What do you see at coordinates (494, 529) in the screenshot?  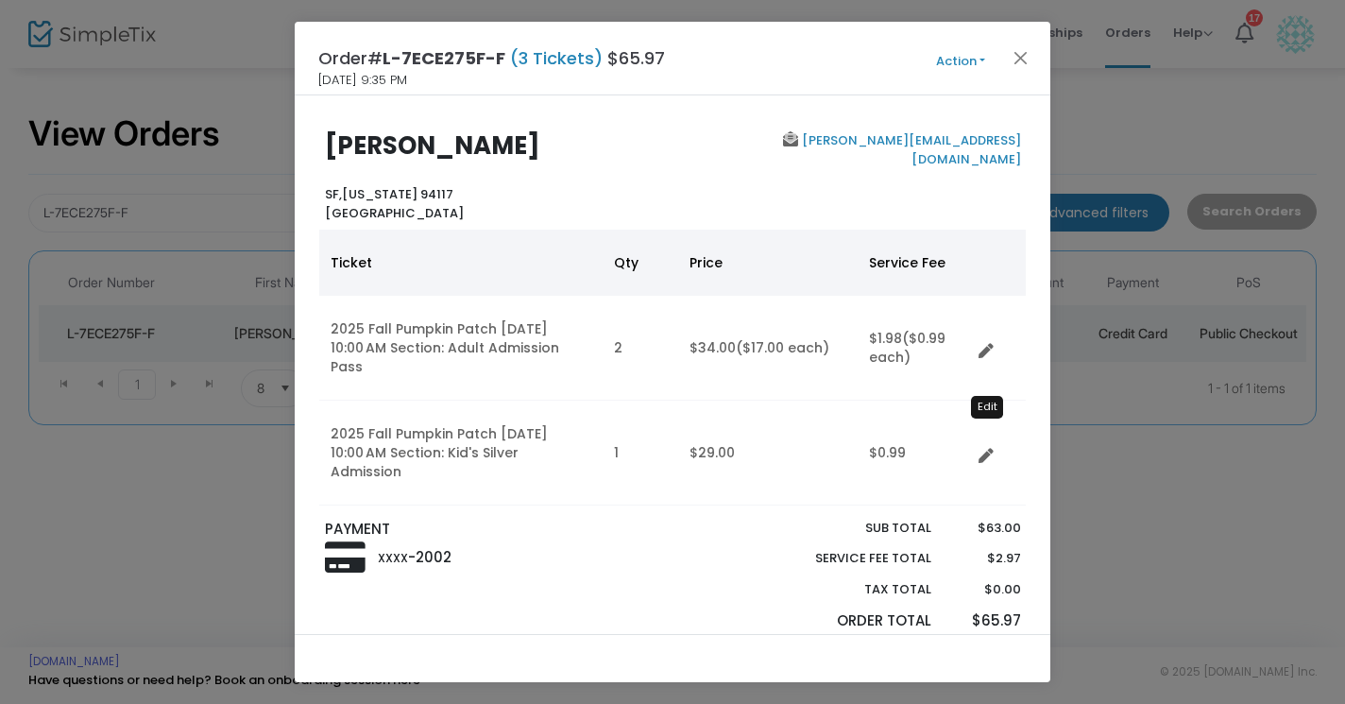 I see `p: PAYMENT` at bounding box center [494, 529].